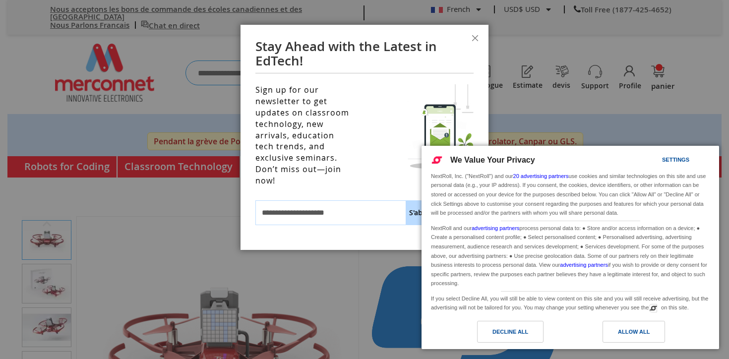 This screenshot has width=729, height=359. Describe the element at coordinates (570, 255) in the screenshot. I see `div: NextRoll and our process personal data to: ● Store and/or access information on a device; ● Creat...` at that location.